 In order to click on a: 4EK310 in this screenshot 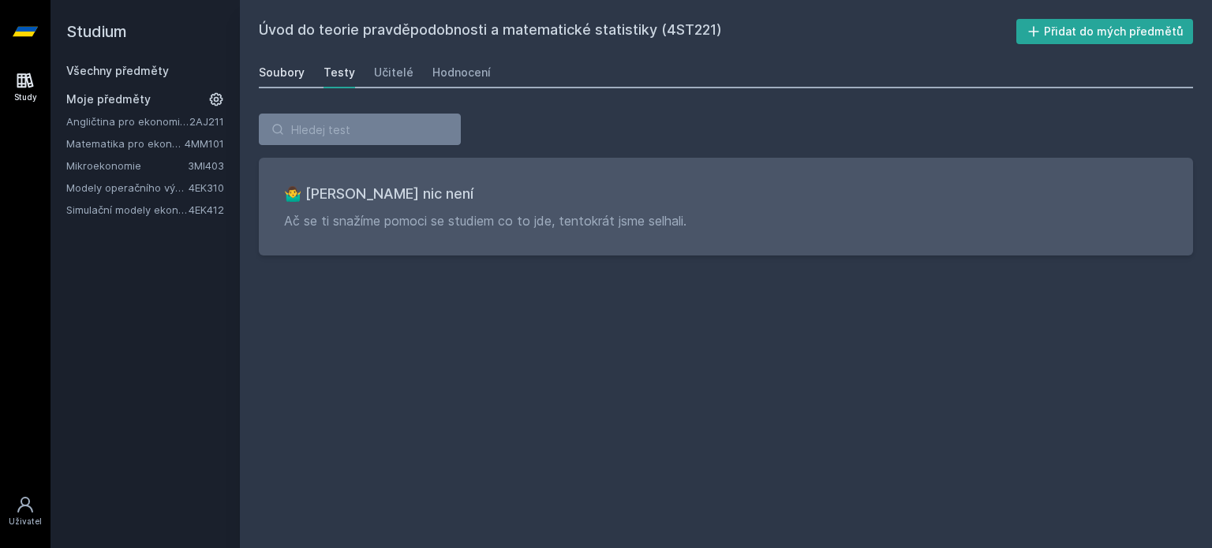, I will do `click(206, 188)`.